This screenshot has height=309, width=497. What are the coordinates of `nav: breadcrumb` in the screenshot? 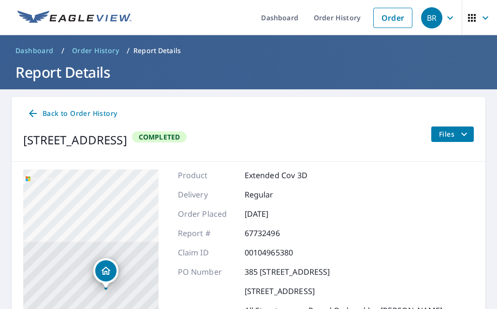 It's located at (248, 51).